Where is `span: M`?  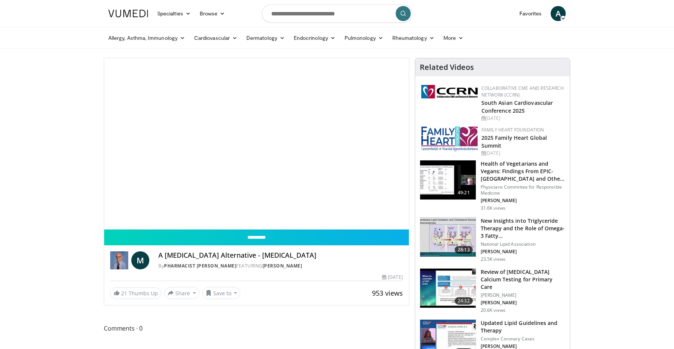 span: M is located at coordinates (140, 260).